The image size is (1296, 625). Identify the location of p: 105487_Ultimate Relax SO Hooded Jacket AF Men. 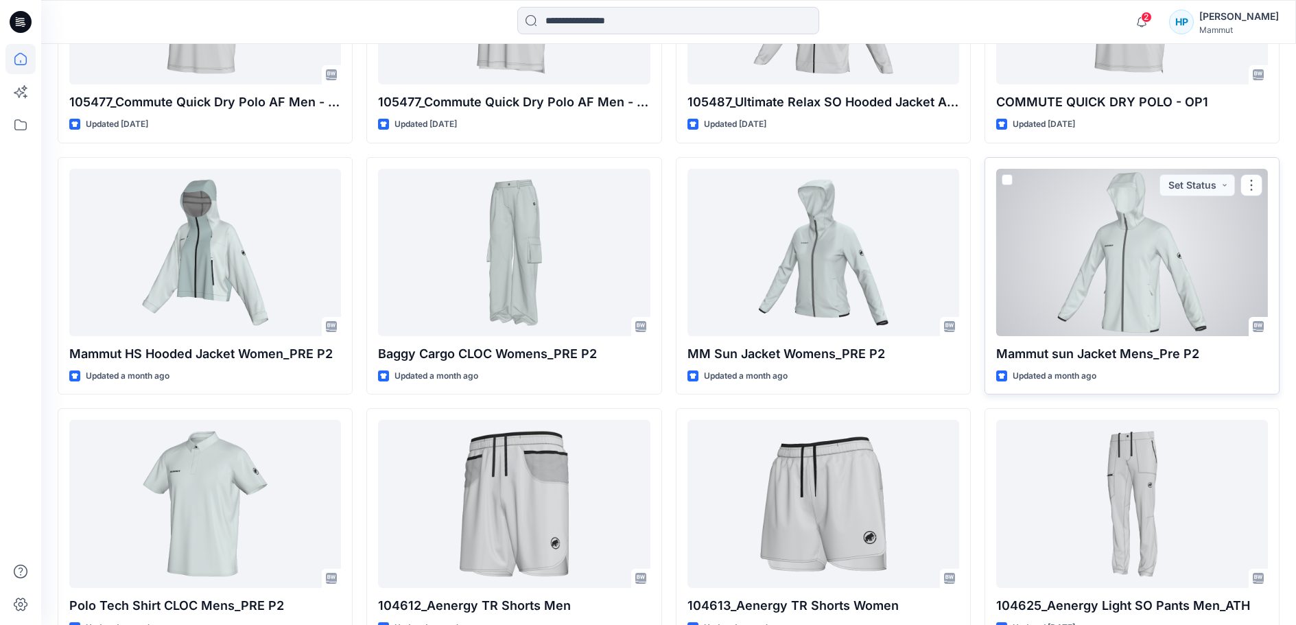
(824, 102).